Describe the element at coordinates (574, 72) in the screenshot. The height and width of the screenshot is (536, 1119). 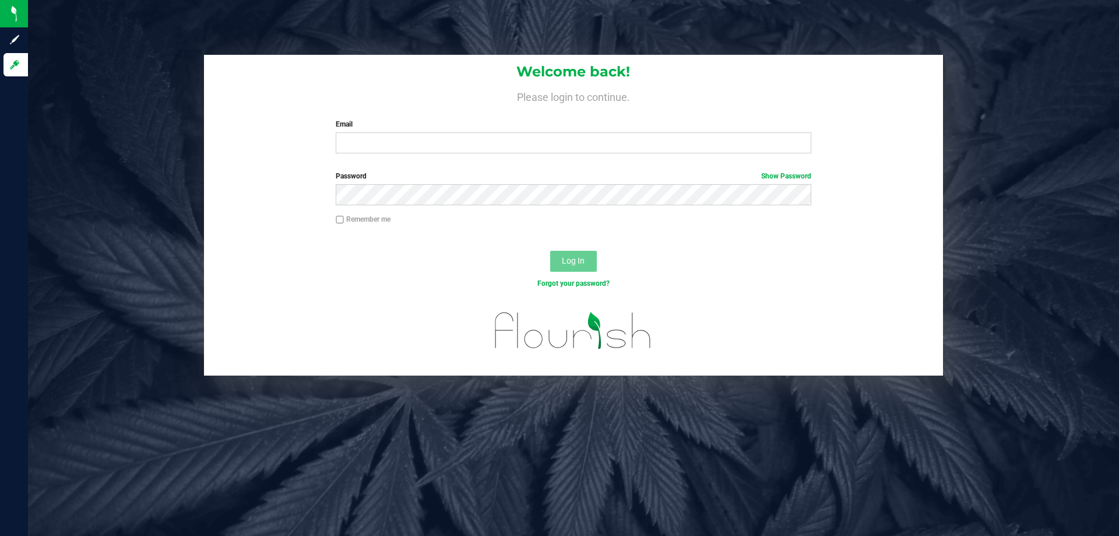
I see `h1: Welcome back!` at that location.